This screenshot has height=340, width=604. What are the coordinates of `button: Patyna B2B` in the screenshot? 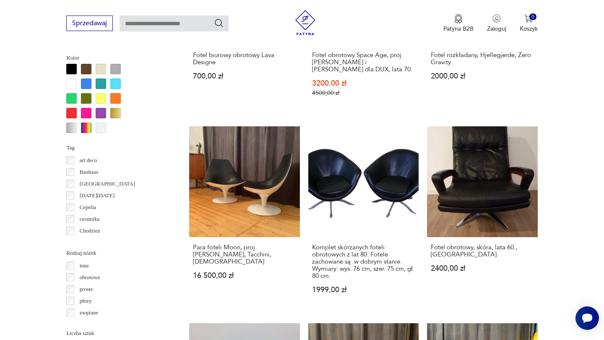 It's located at (459, 23).